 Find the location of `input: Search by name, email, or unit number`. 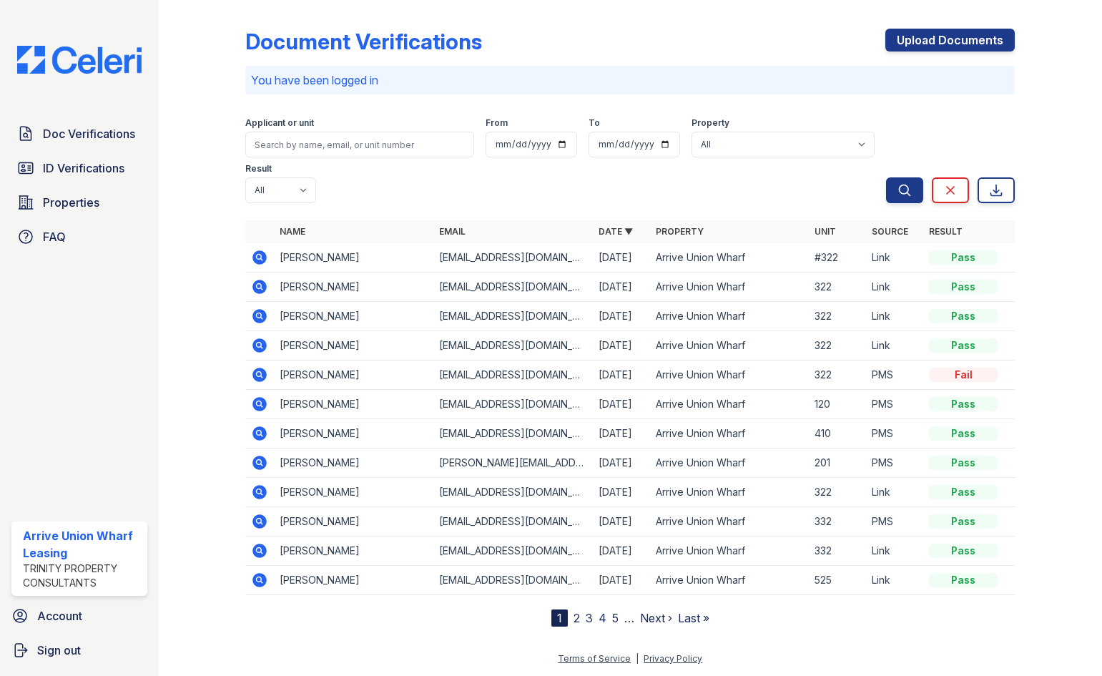

input: Search by name, email, or unit number is located at coordinates (360, 144).